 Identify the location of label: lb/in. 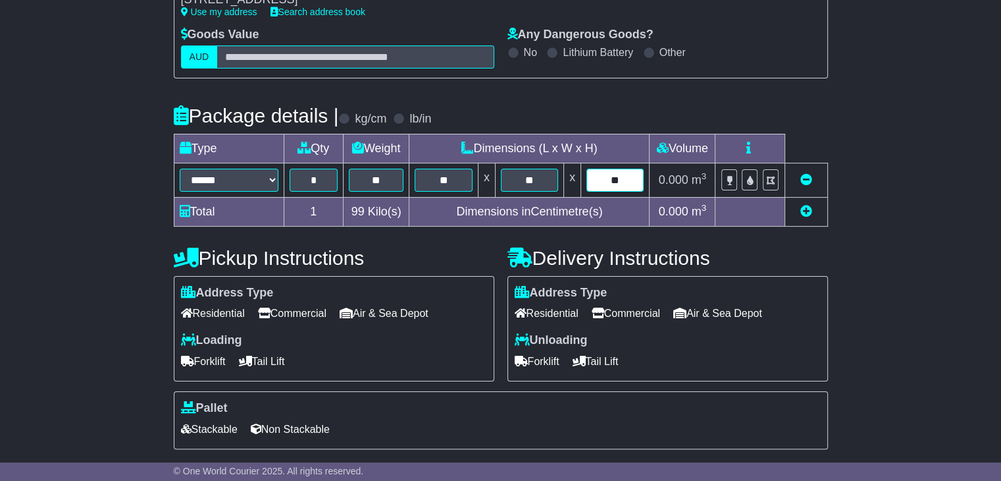
(420, 119).